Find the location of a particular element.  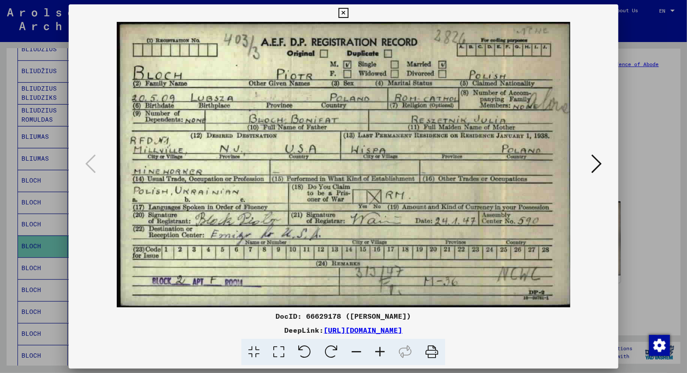

div: Zustimmung ändern is located at coordinates (659, 345).